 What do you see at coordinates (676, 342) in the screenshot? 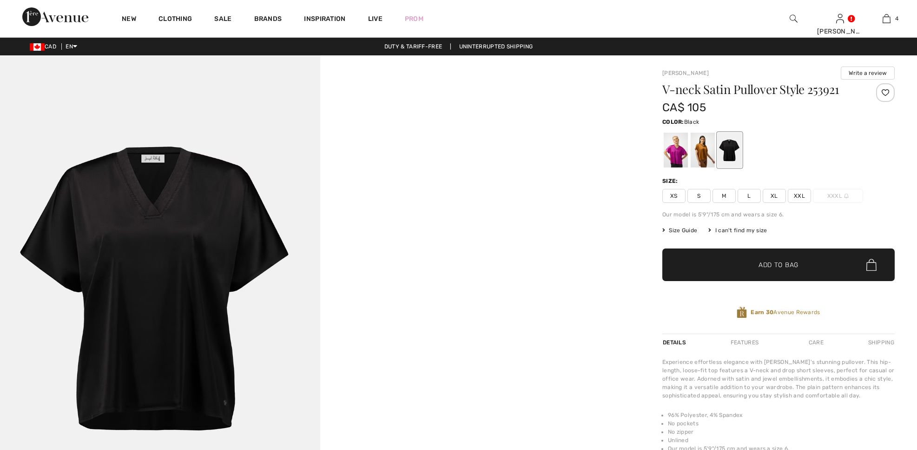
I see `div: Details` at bounding box center [676, 342].